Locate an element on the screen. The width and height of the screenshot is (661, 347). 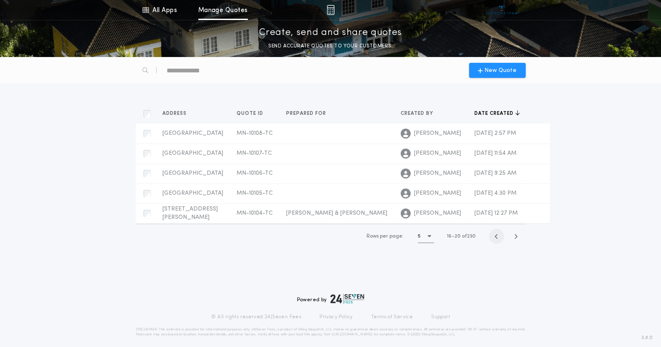
span: 3.8.0 is located at coordinates (647, 338).